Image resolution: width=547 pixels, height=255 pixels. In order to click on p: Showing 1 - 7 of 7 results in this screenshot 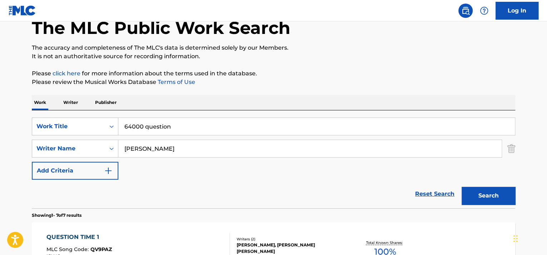, I will do `click(57, 216)`.